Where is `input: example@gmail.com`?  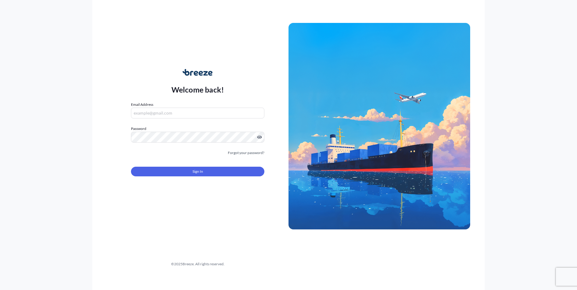 input: example@gmail.com is located at coordinates (198, 113).